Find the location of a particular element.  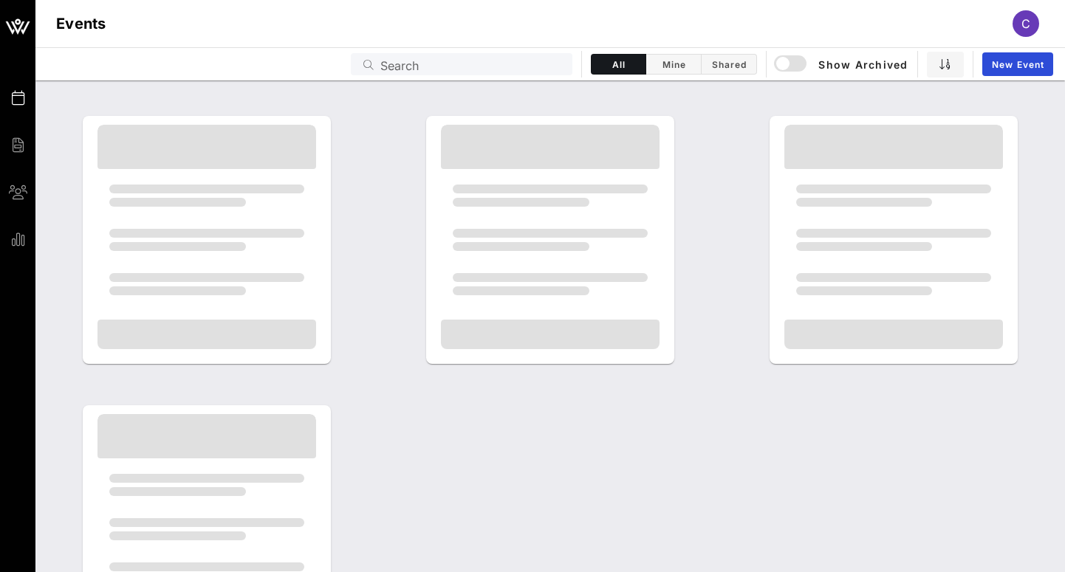

span: C is located at coordinates (1025, 24).